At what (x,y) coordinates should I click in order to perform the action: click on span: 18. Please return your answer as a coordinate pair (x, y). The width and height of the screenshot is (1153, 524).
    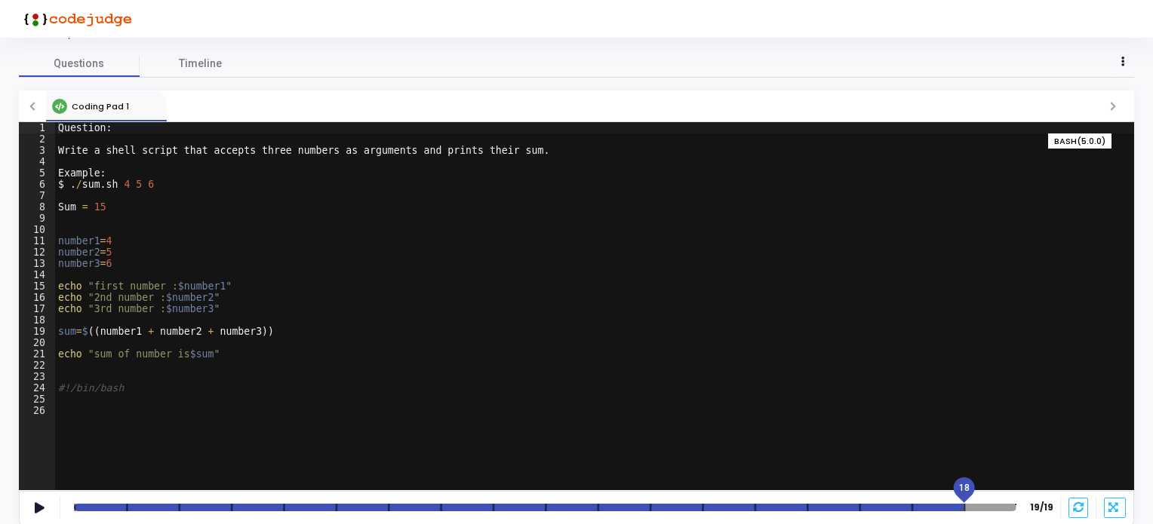
    Looking at the image, I should click on (963, 488).